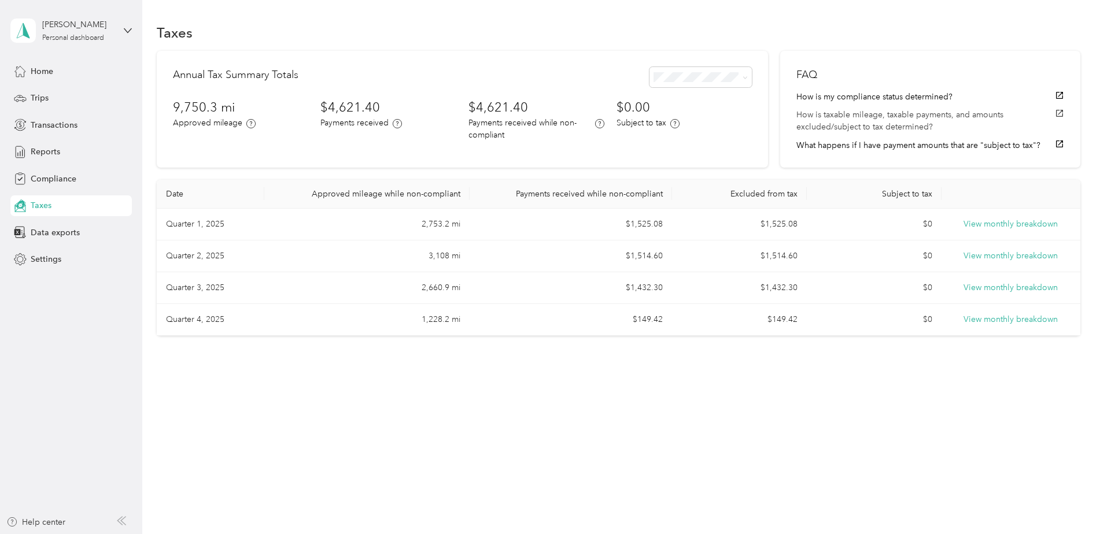  What do you see at coordinates (930, 97) in the screenshot?
I see `button: How is my compliance status determined?` at bounding box center [930, 97].